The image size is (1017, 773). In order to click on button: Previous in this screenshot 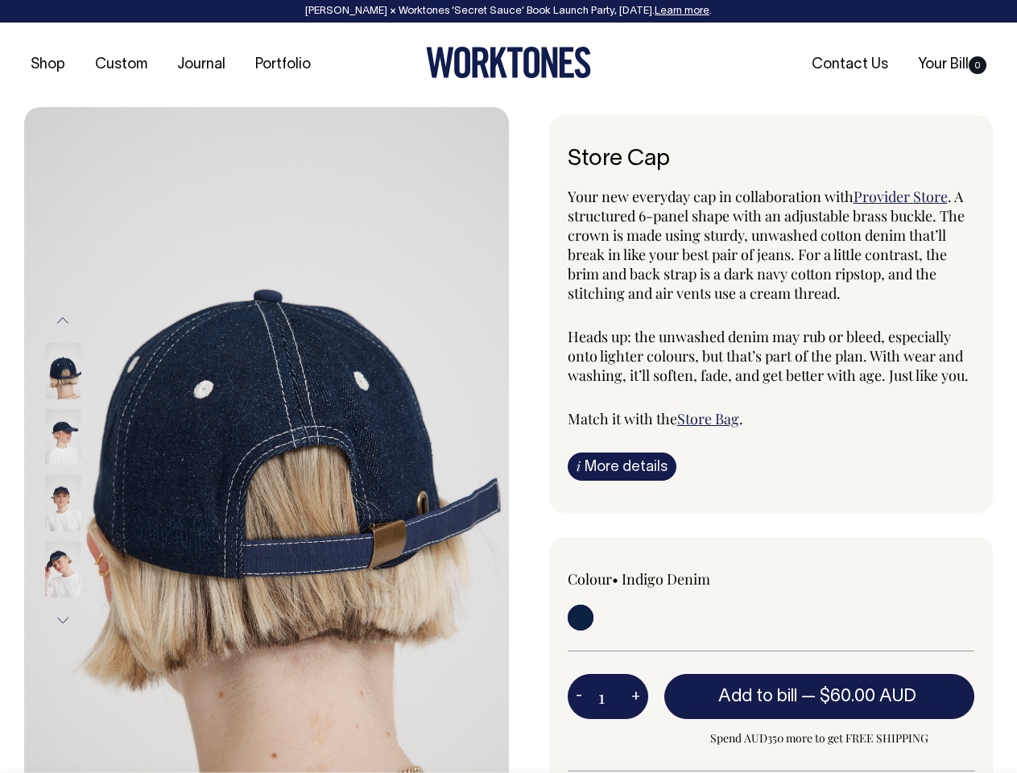, I will do `click(63, 320)`.